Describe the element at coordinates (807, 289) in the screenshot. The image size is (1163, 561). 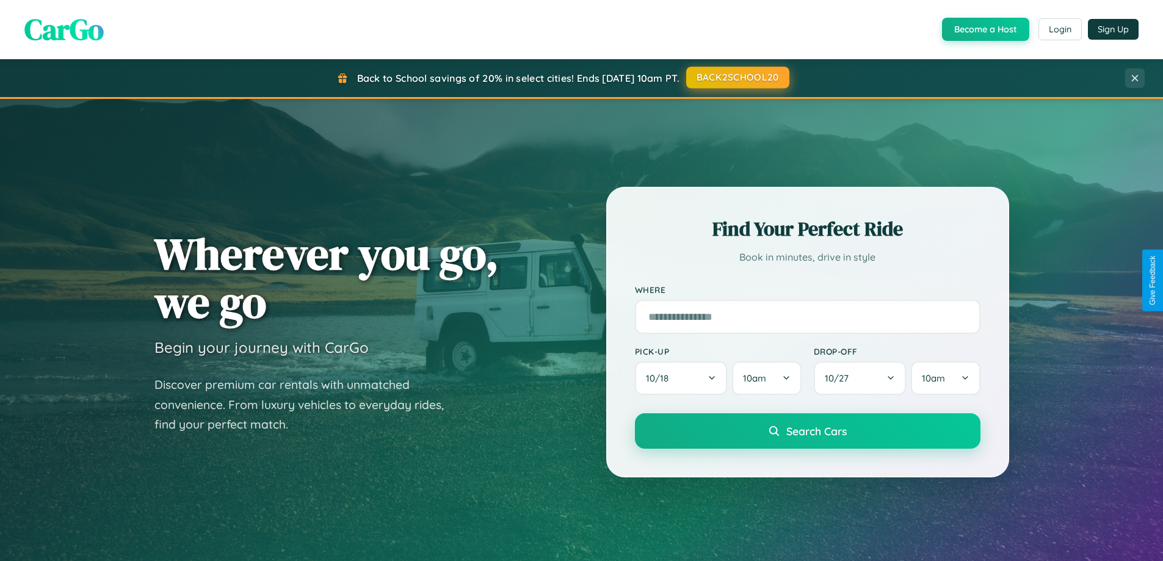
I see `label: Where` at that location.